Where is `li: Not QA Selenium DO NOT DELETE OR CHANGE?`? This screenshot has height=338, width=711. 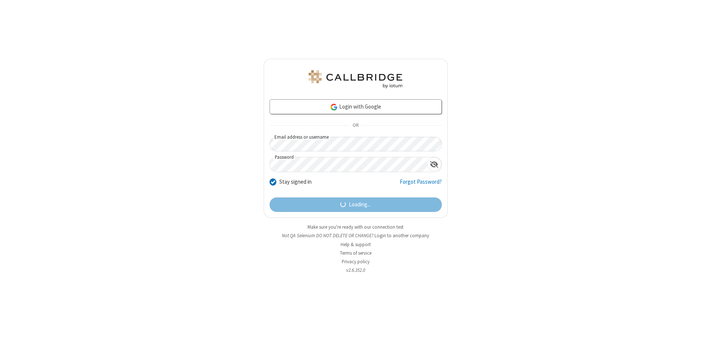 li: Not QA Selenium DO NOT DELETE OR CHANGE? is located at coordinates (355, 235).